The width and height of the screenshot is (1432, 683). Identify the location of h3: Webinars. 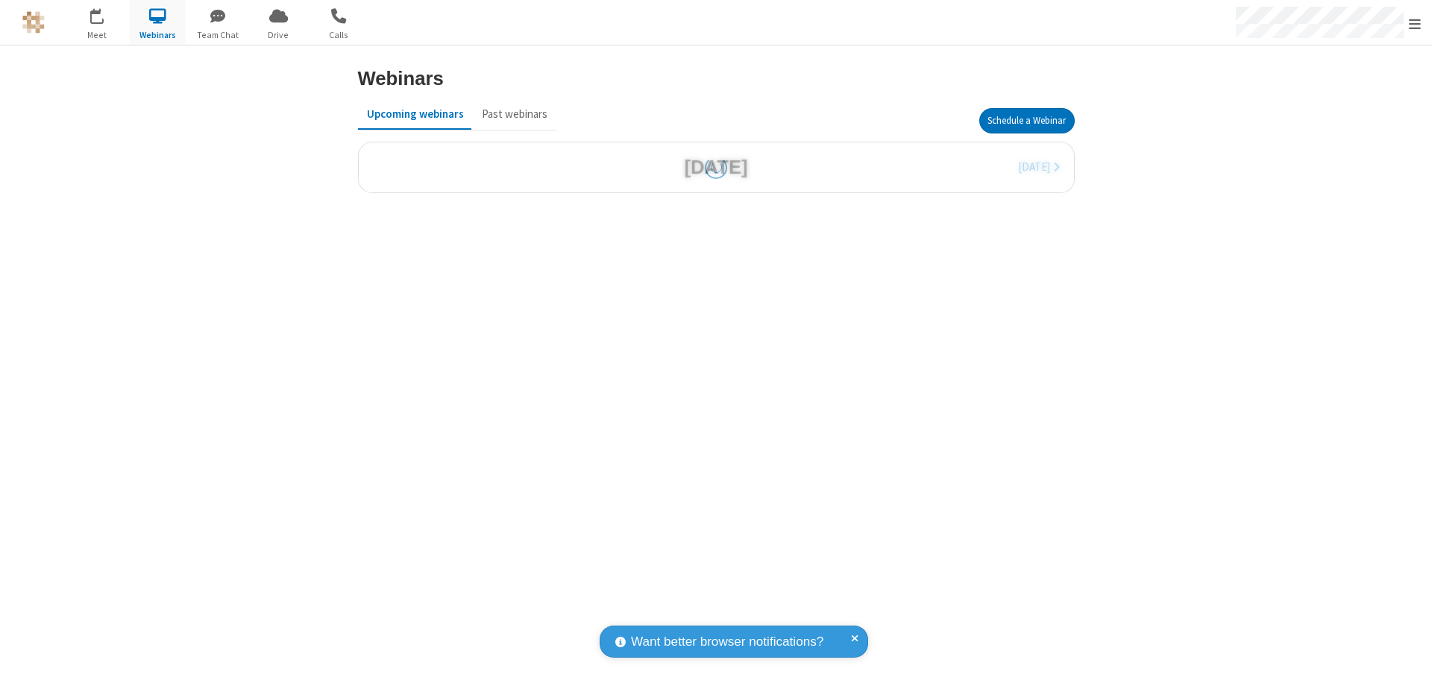
(400, 78).